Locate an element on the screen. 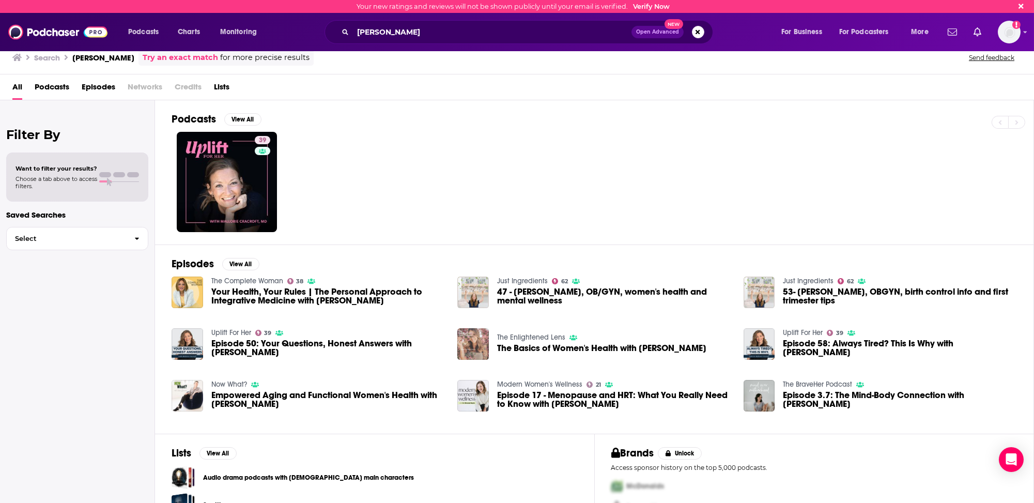 This screenshot has height=503, width=1034. a: 21 is located at coordinates (594, 385).